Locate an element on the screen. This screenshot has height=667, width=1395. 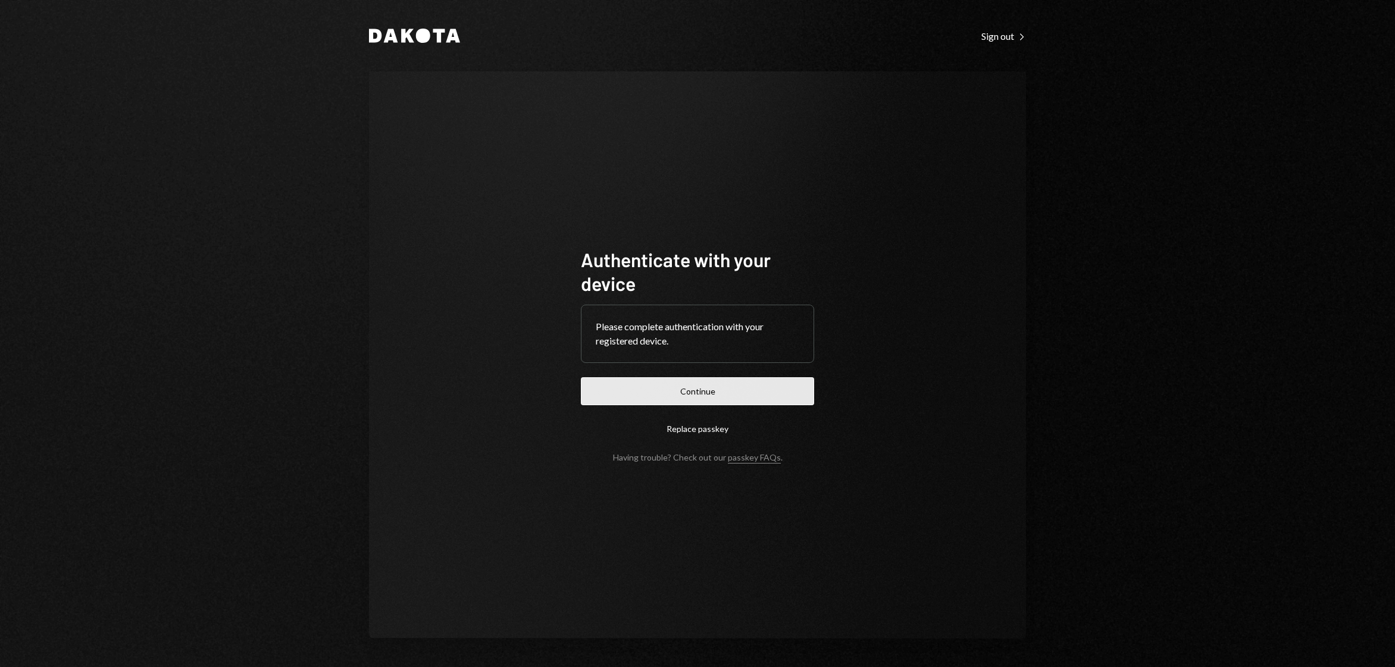
button: Replace passkey is located at coordinates (697, 428).